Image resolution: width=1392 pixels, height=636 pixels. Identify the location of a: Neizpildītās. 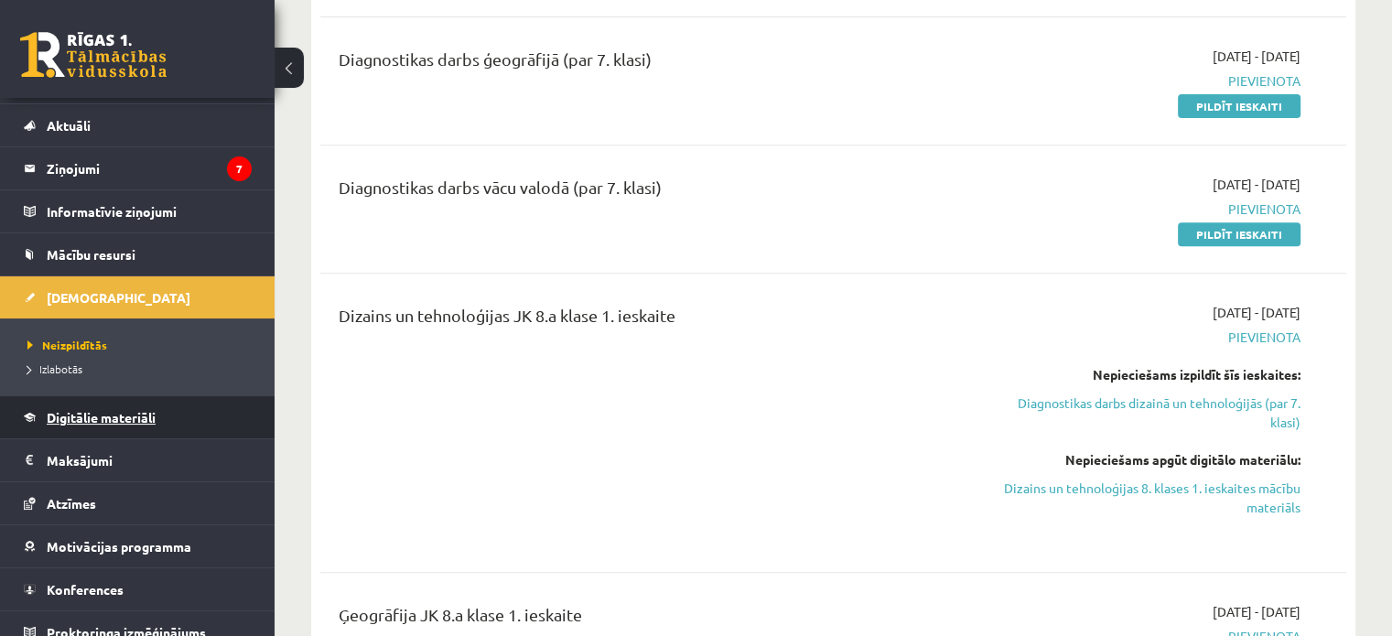
(142, 345).